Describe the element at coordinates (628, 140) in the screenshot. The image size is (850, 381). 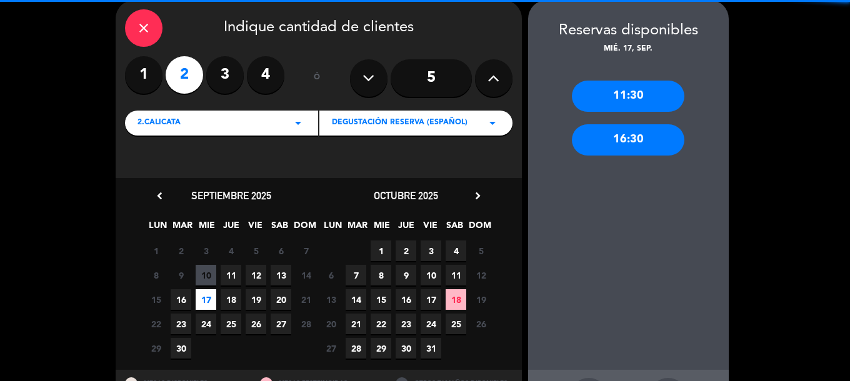
I see `div: 16:30` at that location.